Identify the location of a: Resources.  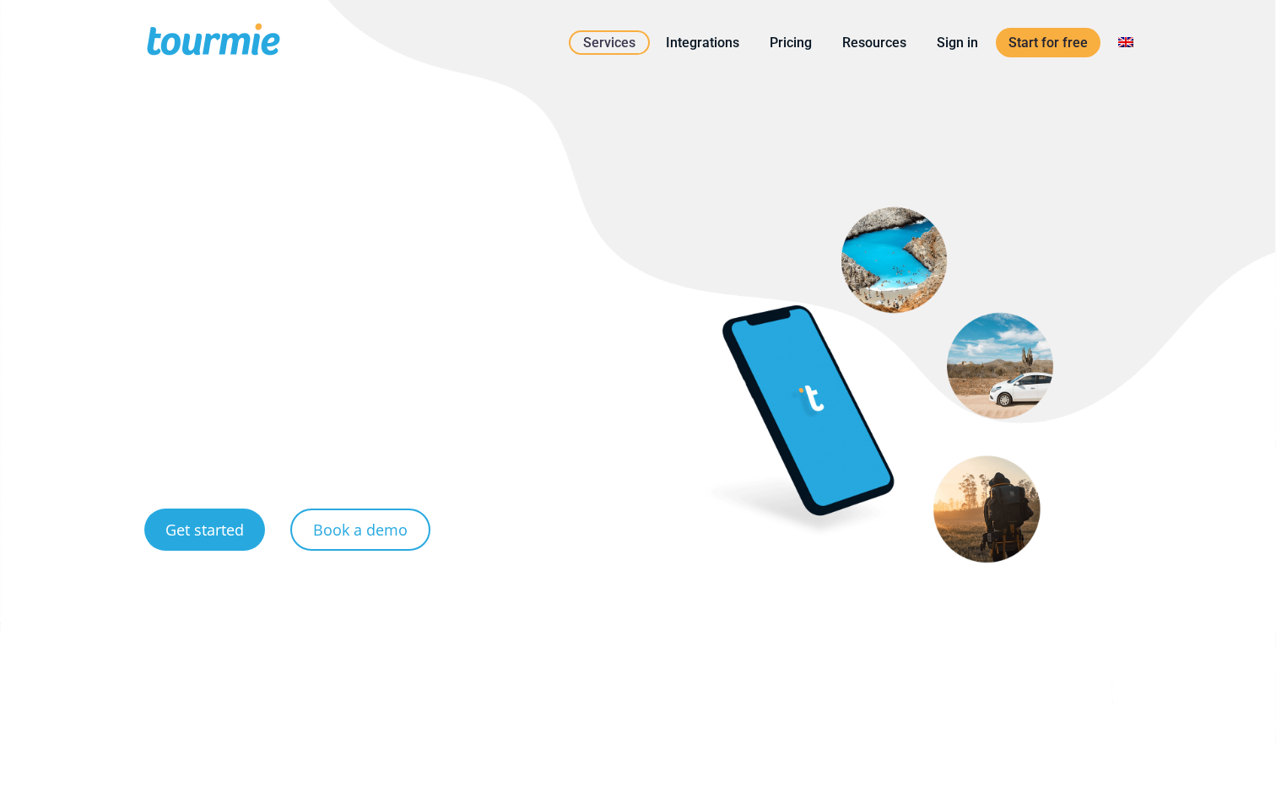
(874, 42).